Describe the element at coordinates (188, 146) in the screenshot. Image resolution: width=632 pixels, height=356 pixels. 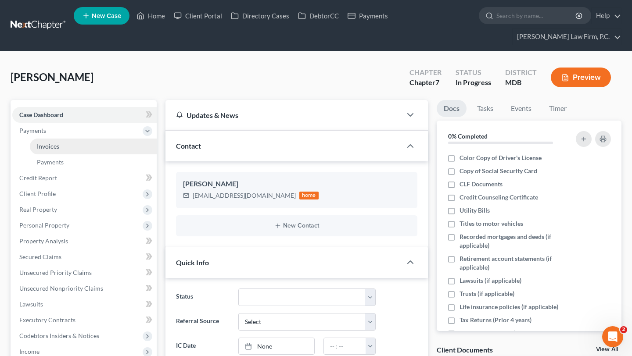
I see `span: Contact` at that location.